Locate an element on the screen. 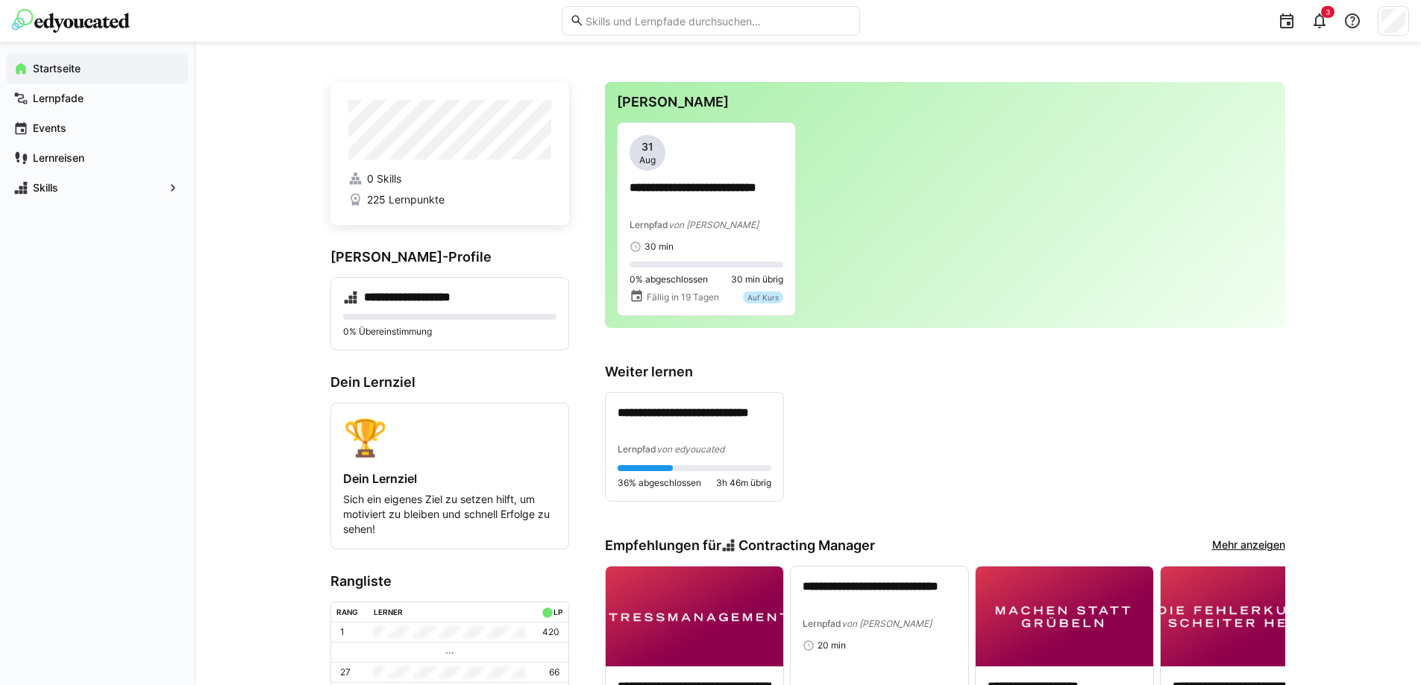 Image resolution: width=1421 pixels, height=685 pixels. div: Auf Kurs is located at coordinates (763, 298).